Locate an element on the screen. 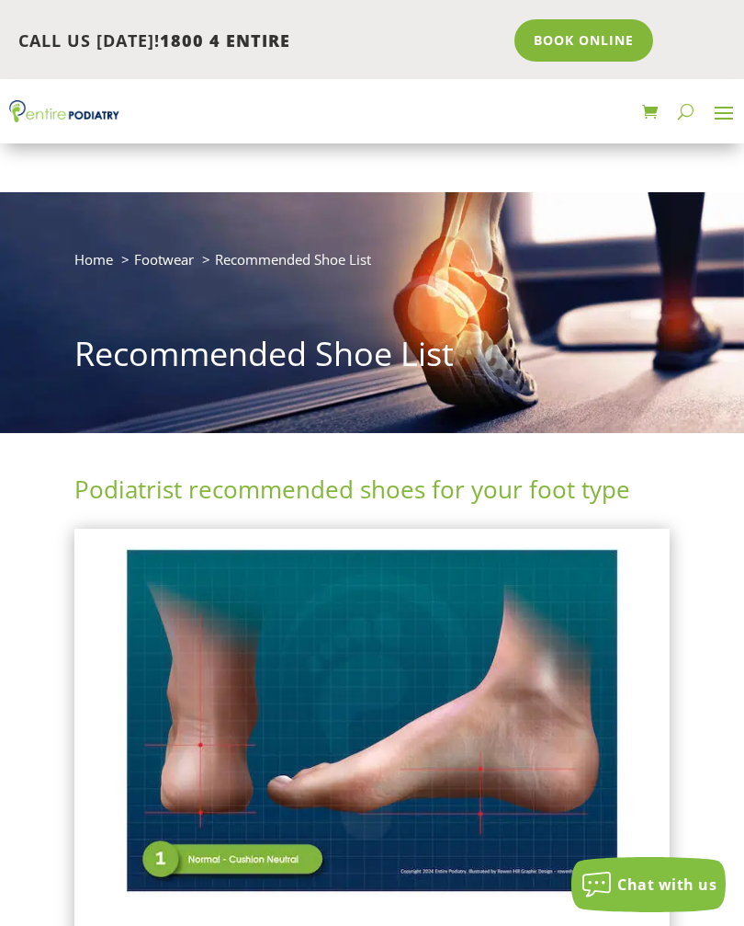 Image resolution: width=744 pixels, height=926 pixels. a: Home is located at coordinates (94, 259).